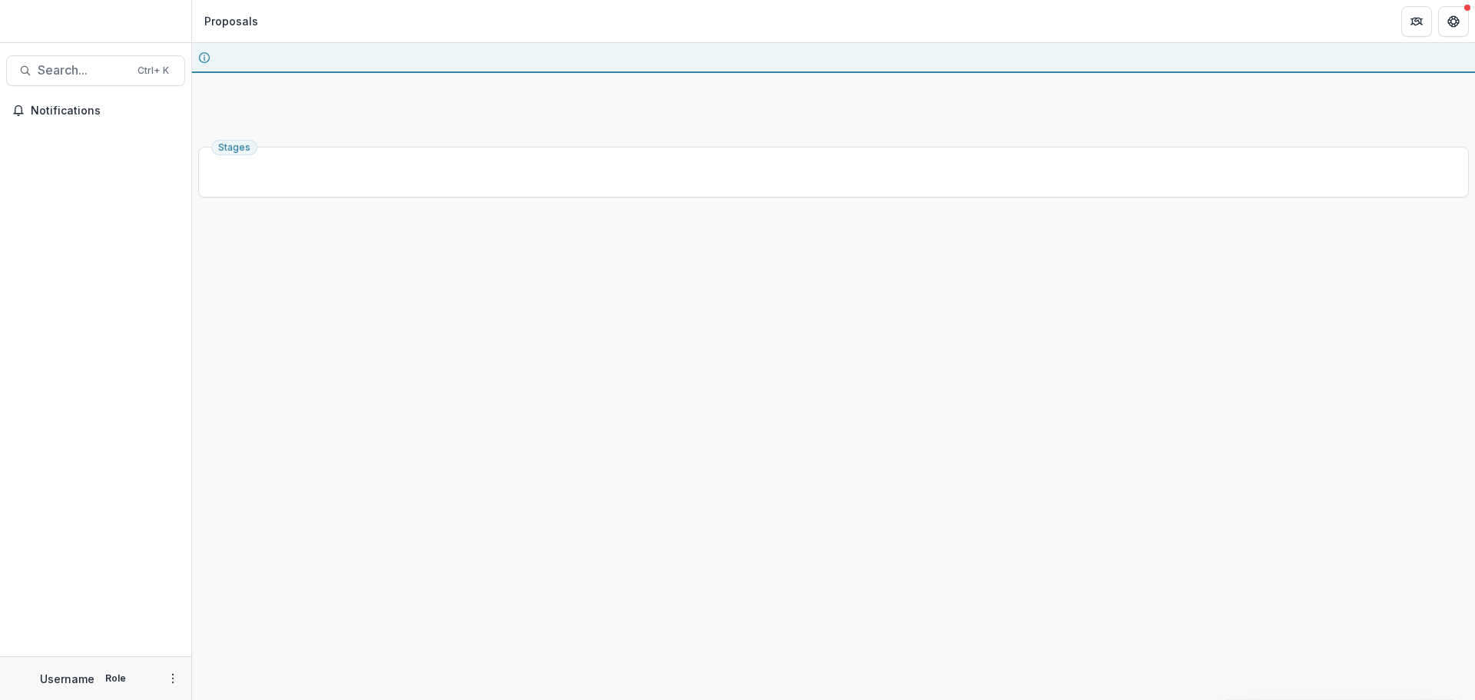 This screenshot has width=1475, height=700. Describe the element at coordinates (95, 71) in the screenshot. I see `button: Search...` at that location.